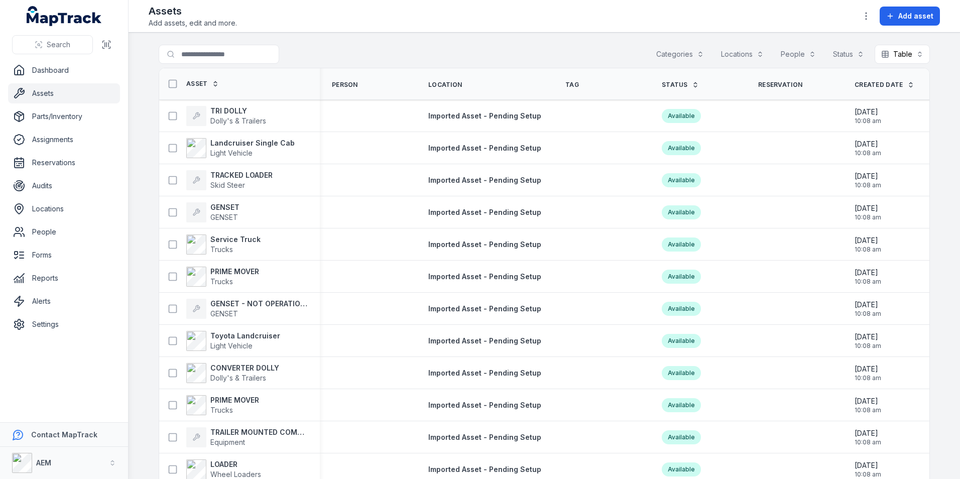 The image size is (960, 479). I want to click on strong: Contact MapTrack, so click(64, 434).